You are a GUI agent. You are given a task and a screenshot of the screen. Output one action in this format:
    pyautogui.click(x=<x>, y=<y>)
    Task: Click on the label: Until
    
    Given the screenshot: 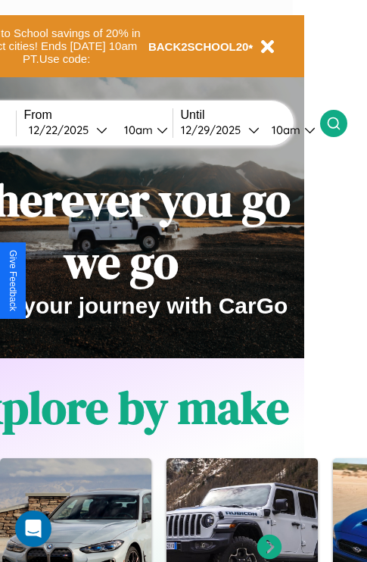 What is the action you would take?
    pyautogui.click(x=251, y=115)
    